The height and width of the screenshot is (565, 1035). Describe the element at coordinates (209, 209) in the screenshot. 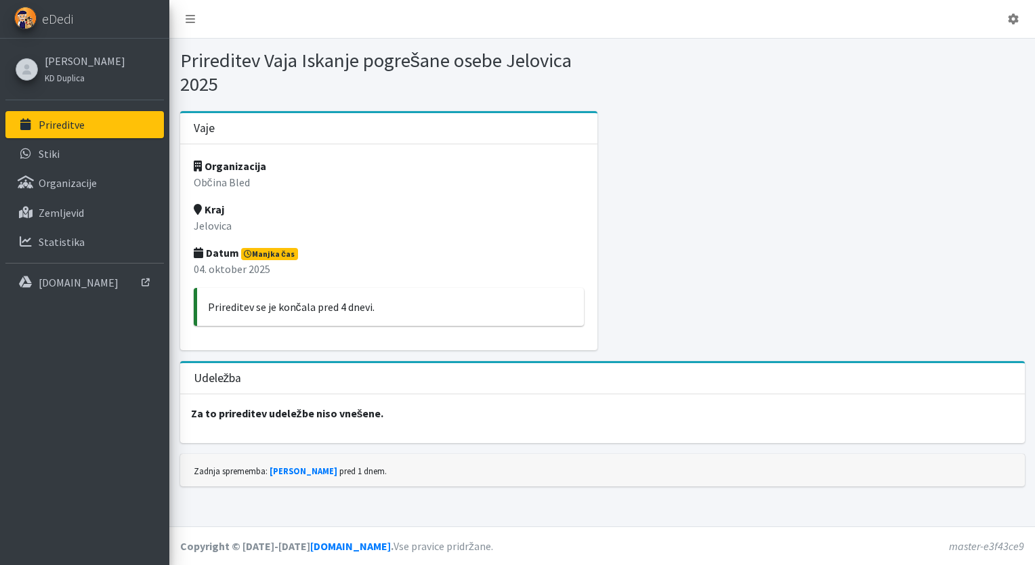

I see `strong: Kraj` at that location.